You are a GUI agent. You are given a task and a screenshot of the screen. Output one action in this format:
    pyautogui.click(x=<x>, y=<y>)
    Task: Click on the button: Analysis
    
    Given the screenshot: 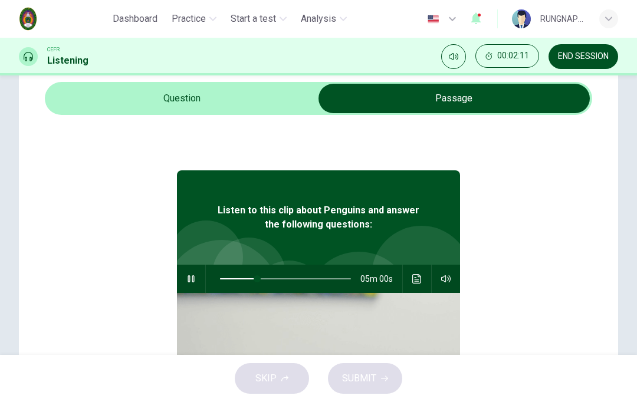 What is the action you would take?
    pyautogui.click(x=324, y=19)
    